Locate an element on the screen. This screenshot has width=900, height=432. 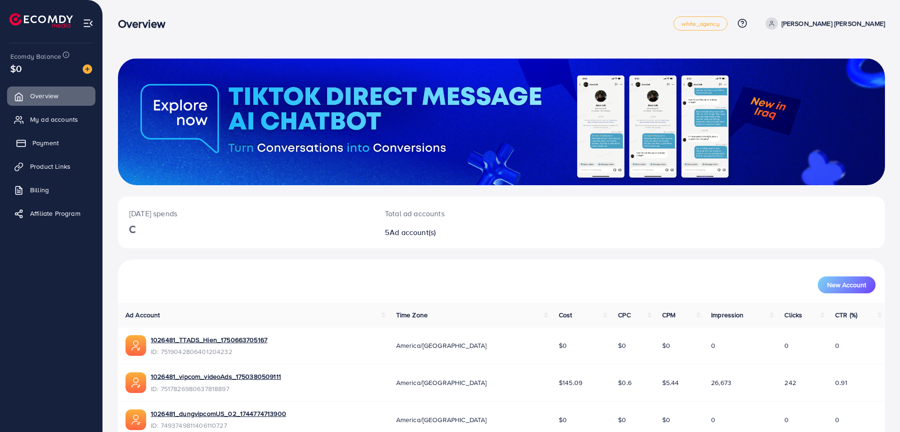
span: Billing is located at coordinates (39, 190).